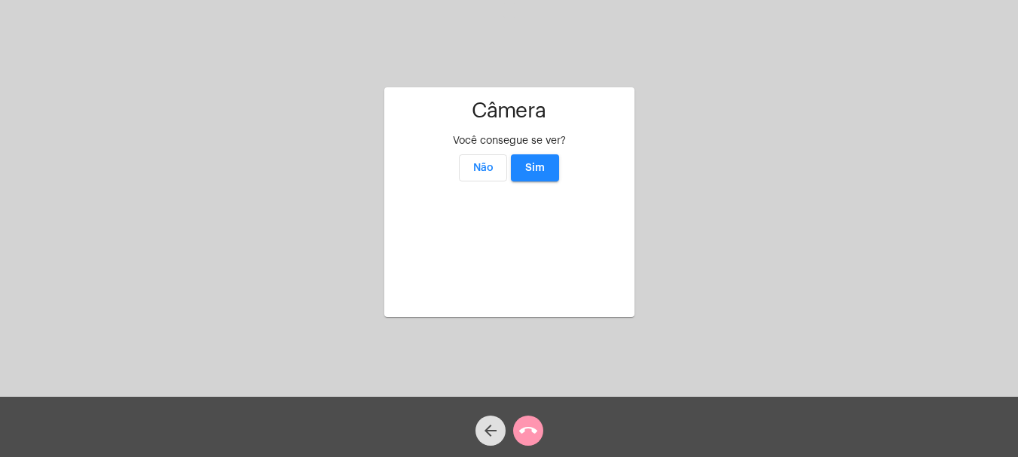  I want to click on button: Sim, so click(535, 168).